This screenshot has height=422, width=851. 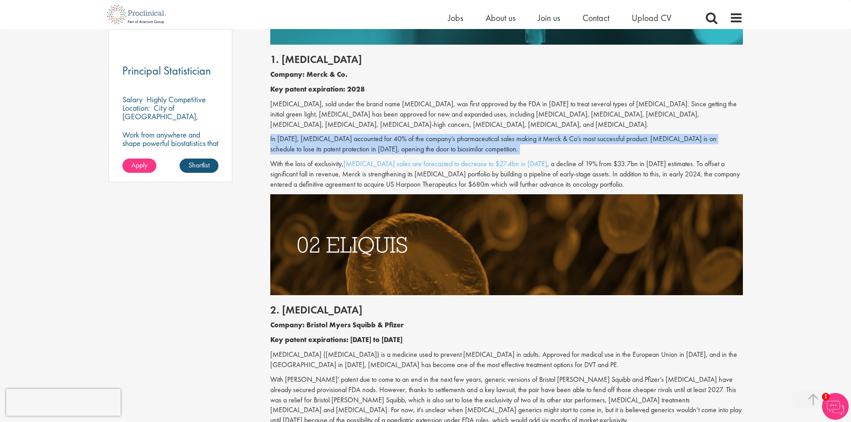 What do you see at coordinates (136, 108) in the screenshot?
I see `span: Location:` at bounding box center [136, 108].